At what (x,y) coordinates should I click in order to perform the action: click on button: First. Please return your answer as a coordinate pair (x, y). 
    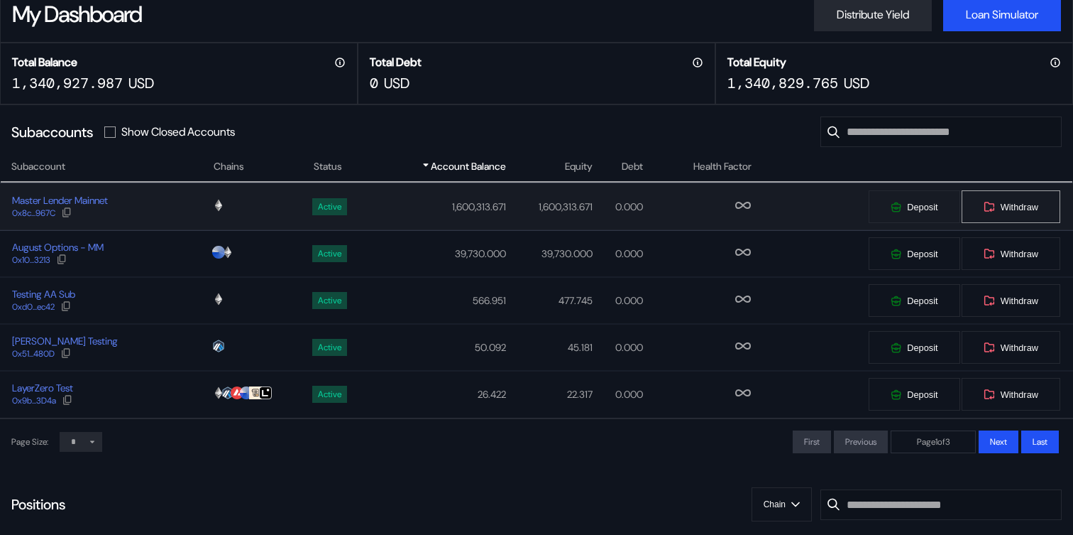
    Looking at the image, I should click on (812, 442).